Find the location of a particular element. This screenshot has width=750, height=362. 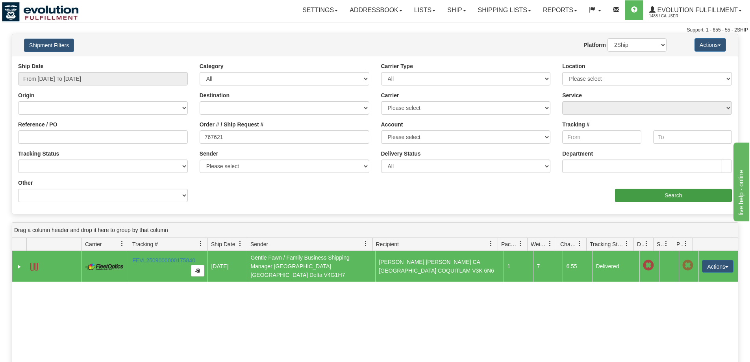

label: Platform is located at coordinates (595, 45).